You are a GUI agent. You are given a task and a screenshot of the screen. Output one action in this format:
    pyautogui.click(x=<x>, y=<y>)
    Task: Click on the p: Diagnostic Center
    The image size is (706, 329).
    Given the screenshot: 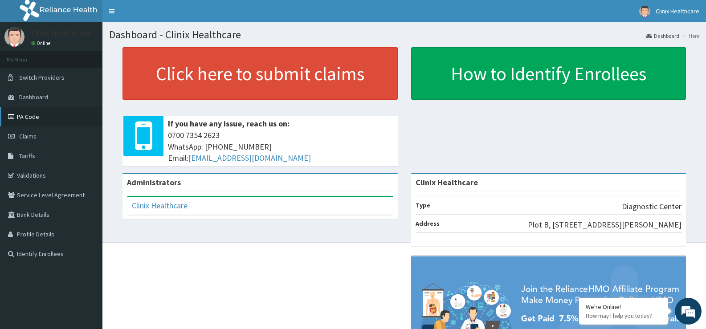 What is the action you would take?
    pyautogui.click(x=652, y=207)
    